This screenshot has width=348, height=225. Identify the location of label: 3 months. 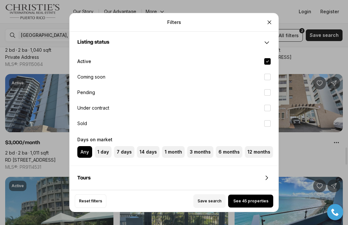
(200, 152).